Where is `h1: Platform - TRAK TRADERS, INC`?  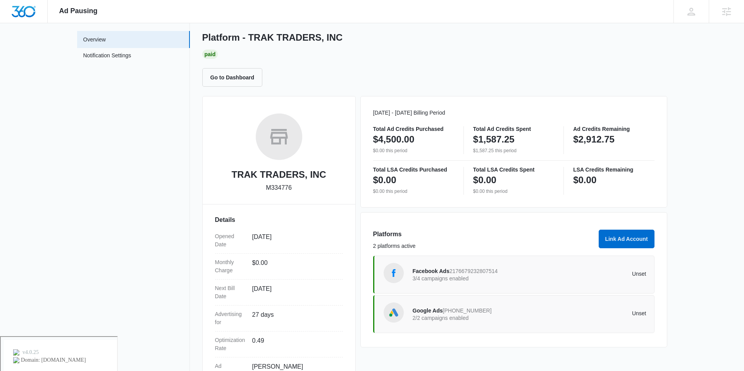
h1: Platform - TRAK TRADERS, INC is located at coordinates (272, 38).